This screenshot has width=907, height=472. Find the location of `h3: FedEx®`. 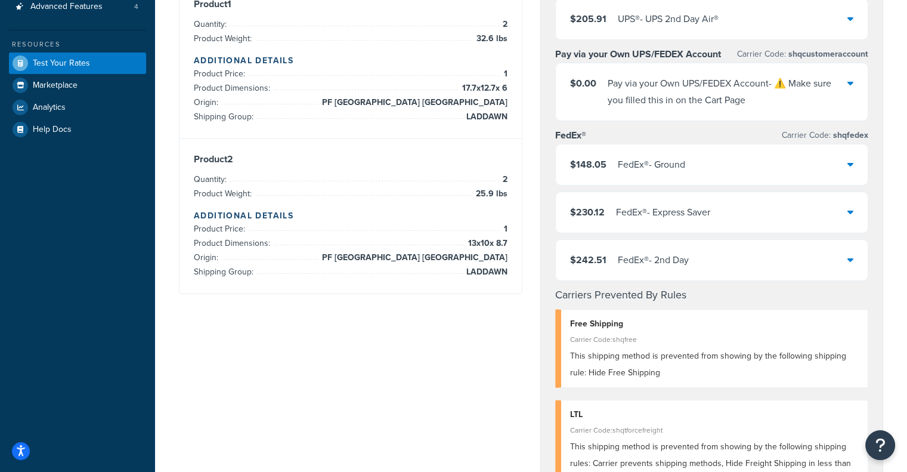

h3: FedEx® is located at coordinates (571, 135).